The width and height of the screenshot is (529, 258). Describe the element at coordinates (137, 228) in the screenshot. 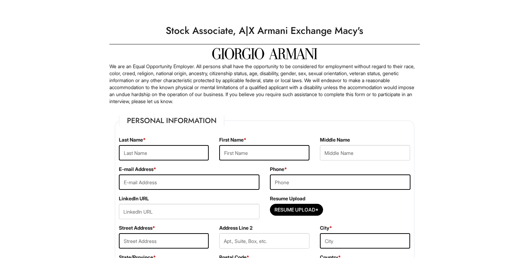

I see `label: Street Address` at that location.